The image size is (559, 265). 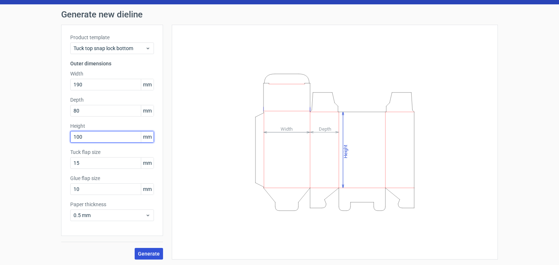 What do you see at coordinates (149, 254) in the screenshot?
I see `span: Generate` at bounding box center [149, 254].